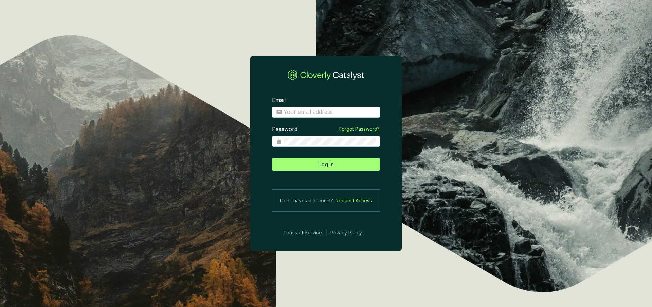 The width and height of the screenshot is (652, 307). What do you see at coordinates (351, 233) in the screenshot?
I see `a: Privacy Policy` at bounding box center [351, 233].